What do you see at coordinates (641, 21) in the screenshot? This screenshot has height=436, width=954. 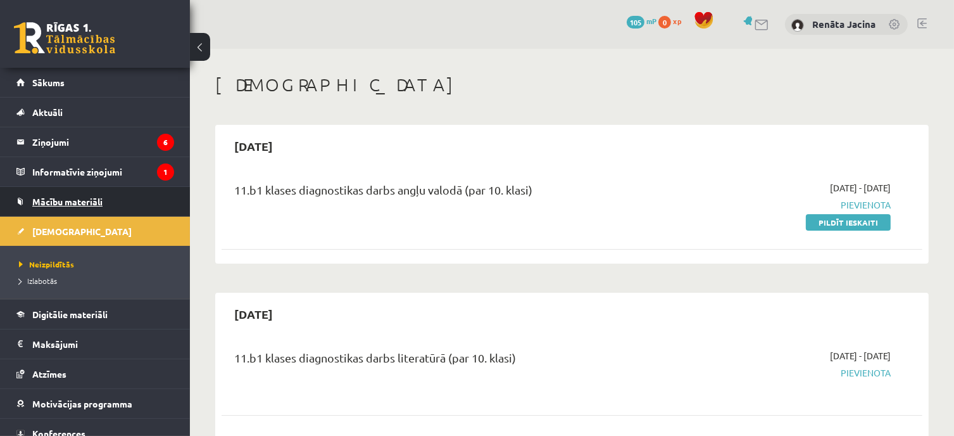 I see `a: 105 mP` at bounding box center [641, 21].